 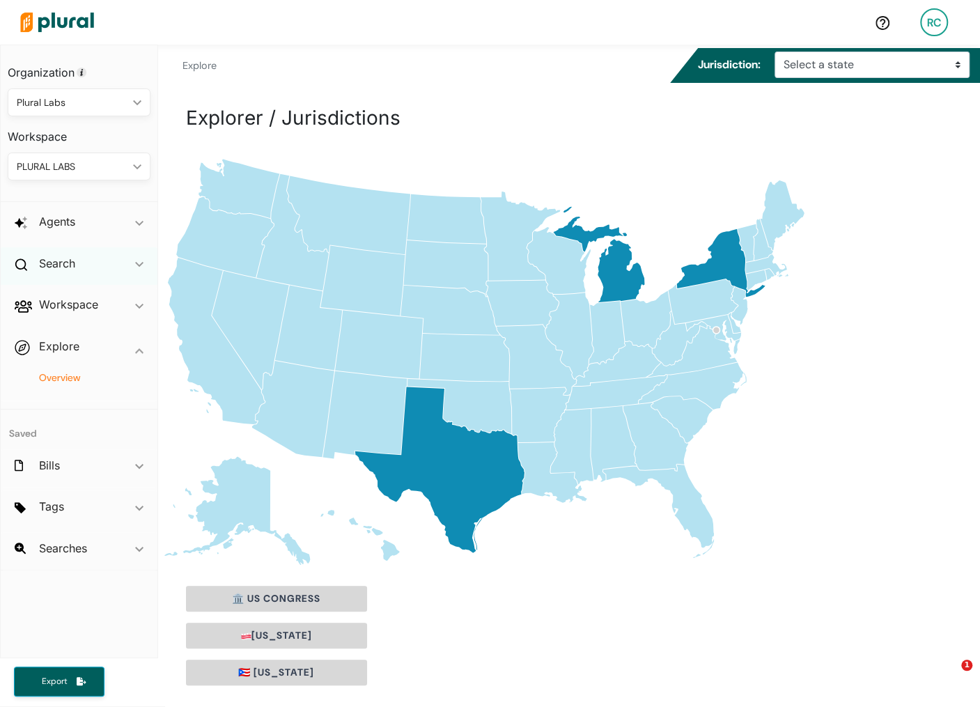 I want to click on h2: Tags, so click(x=52, y=506).